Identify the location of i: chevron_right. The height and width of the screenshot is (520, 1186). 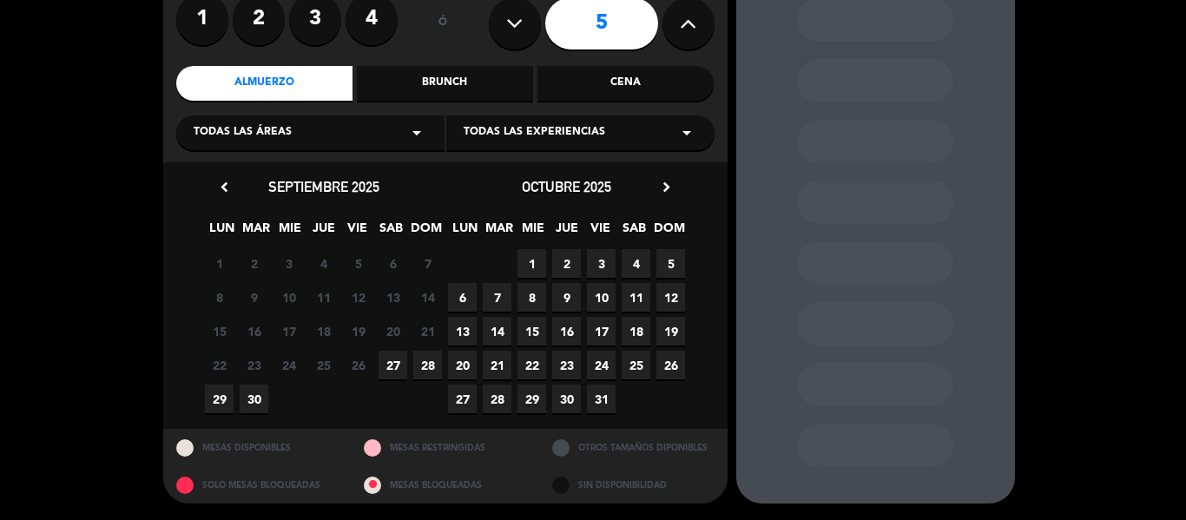
(666, 187).